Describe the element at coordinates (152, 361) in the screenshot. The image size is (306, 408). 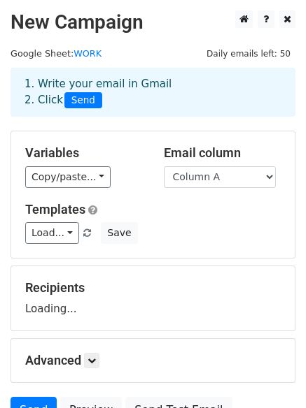
I see `h5: Advanced` at that location.